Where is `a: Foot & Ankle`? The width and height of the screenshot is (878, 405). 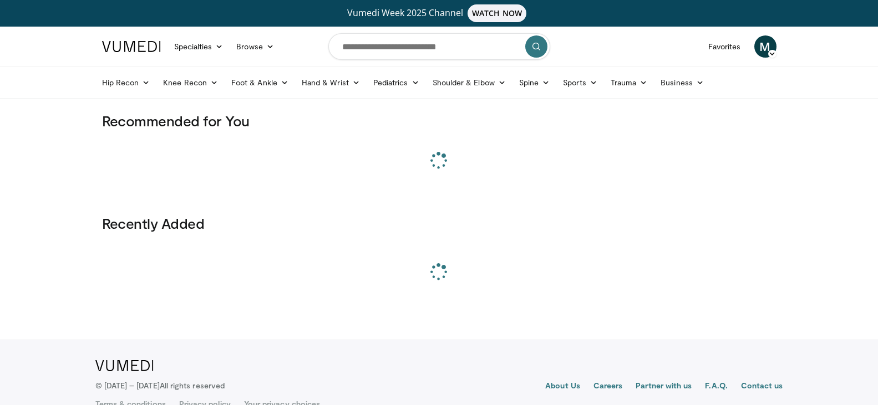 a: Foot & Ankle is located at coordinates (259, 83).